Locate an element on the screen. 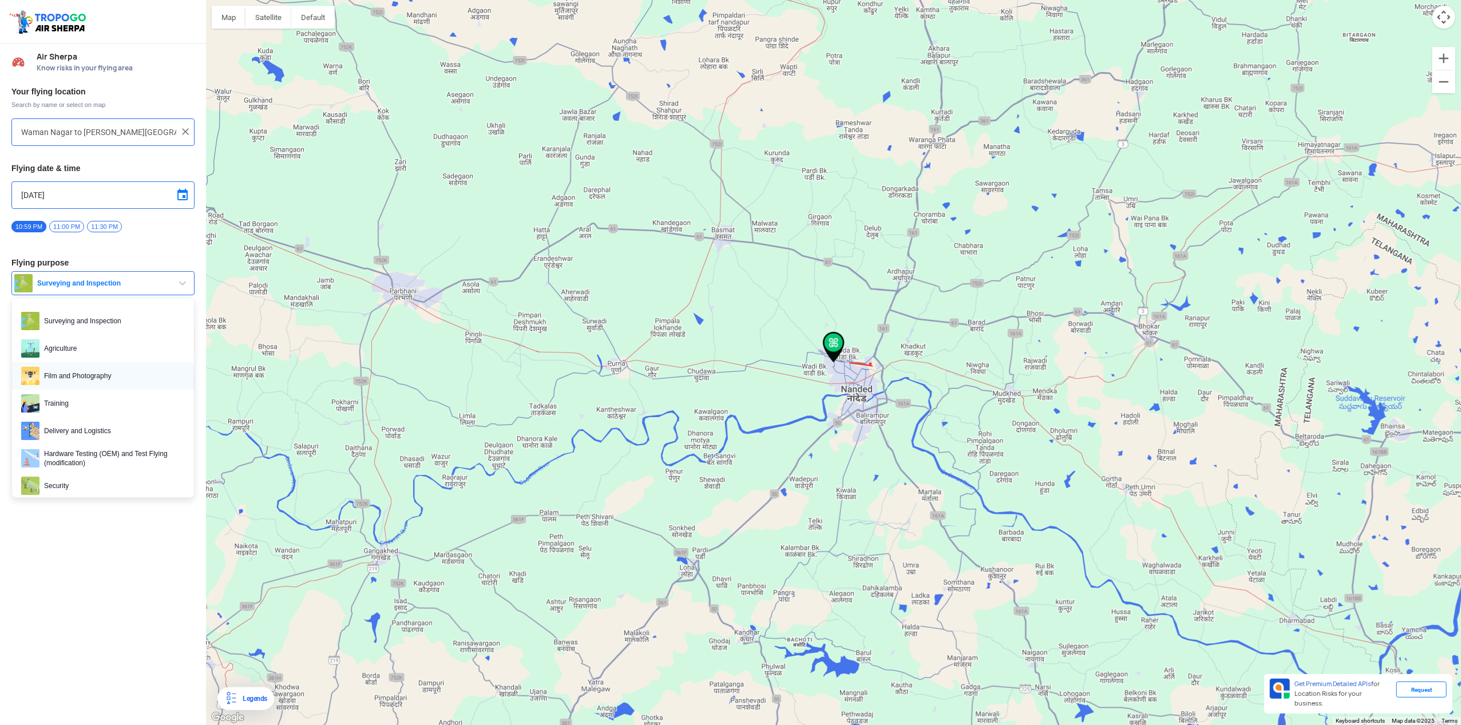 The width and height of the screenshot is (1461, 725). input: Select Date is located at coordinates (103, 195).